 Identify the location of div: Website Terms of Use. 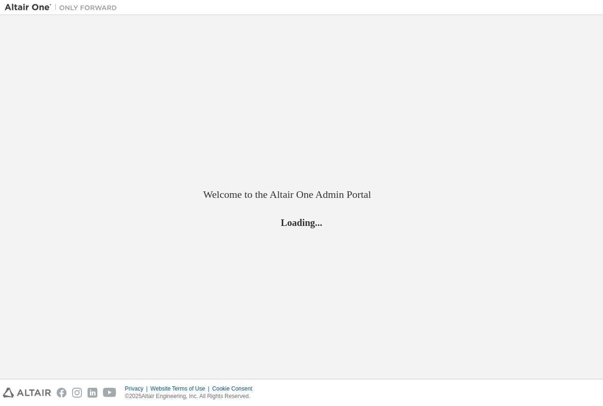
(181, 389).